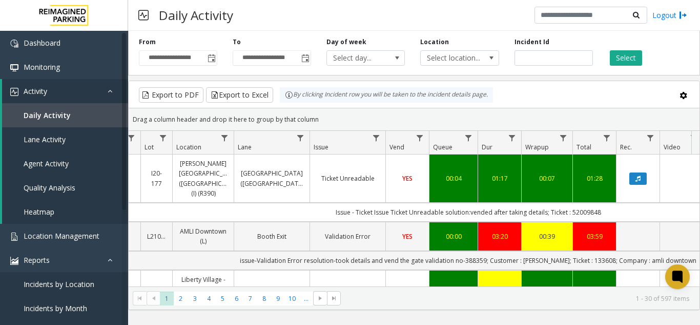 The image size is (700, 325). Describe the element at coordinates (500, 236) in the screenshot. I see `div: 03:20` at that location.